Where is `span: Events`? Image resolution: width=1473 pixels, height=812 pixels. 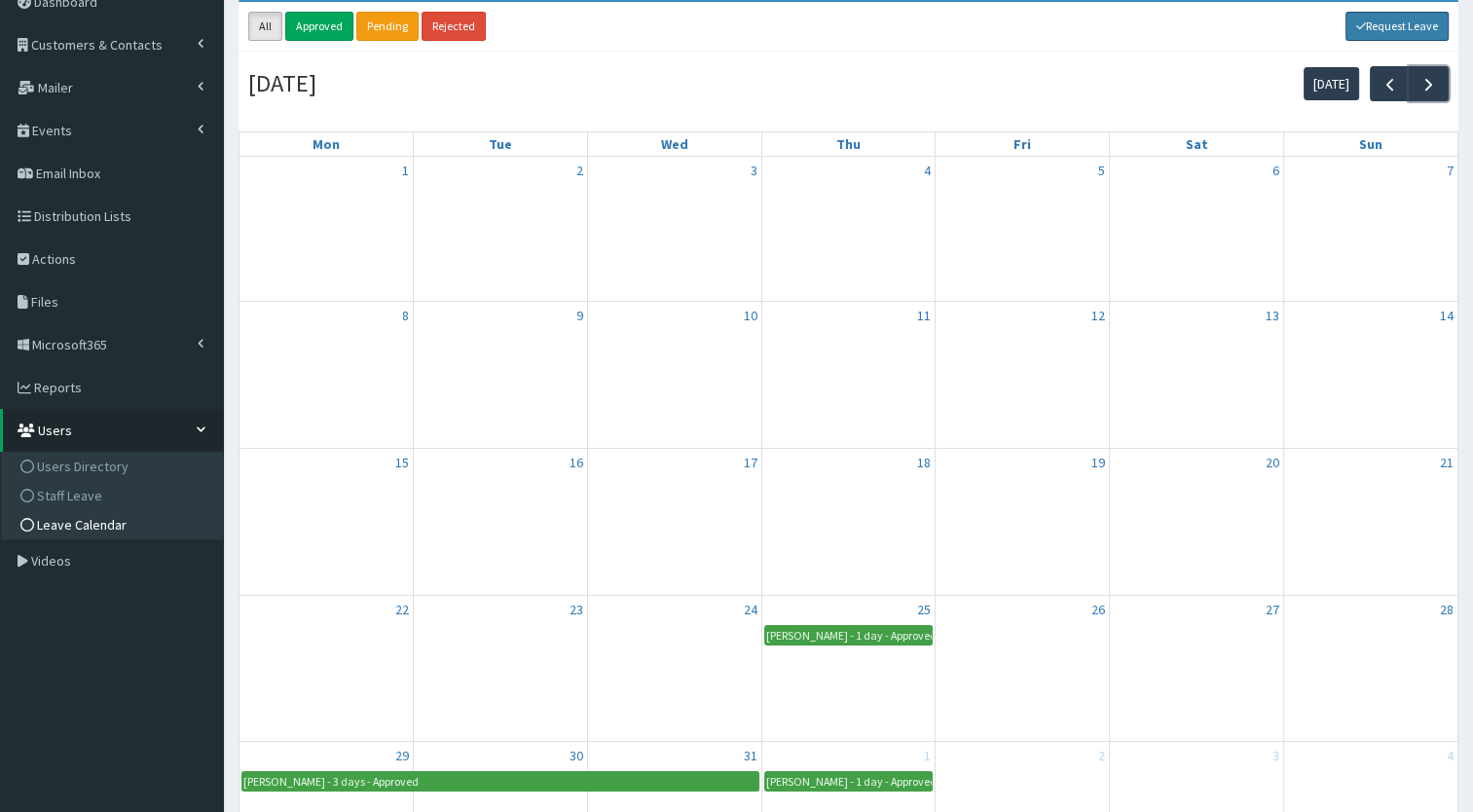
span: Events is located at coordinates (52, 131).